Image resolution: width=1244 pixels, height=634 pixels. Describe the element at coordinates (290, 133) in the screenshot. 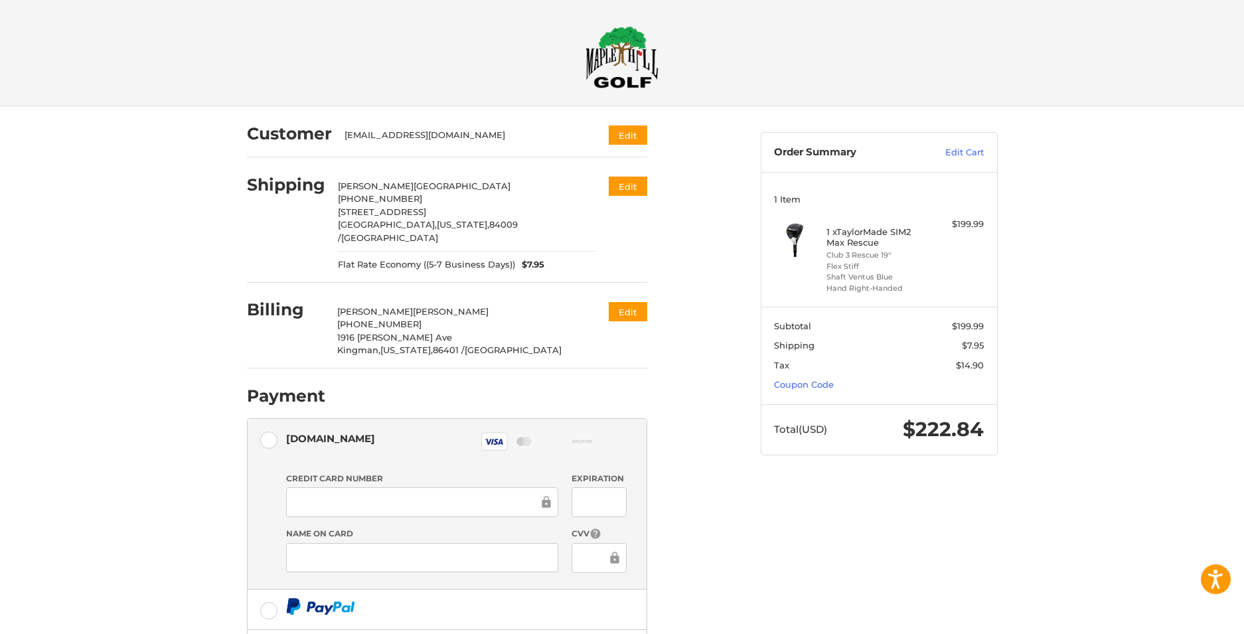

I see `h2: Customer` at that location.